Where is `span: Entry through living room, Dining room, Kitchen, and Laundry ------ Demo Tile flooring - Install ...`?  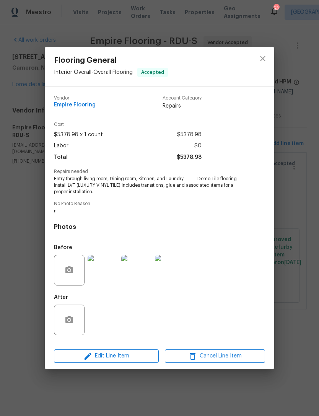 span: Entry through living room, Dining room, Kitchen, and Laundry ------ Demo Tile flooring - Install ... is located at coordinates (149, 185).